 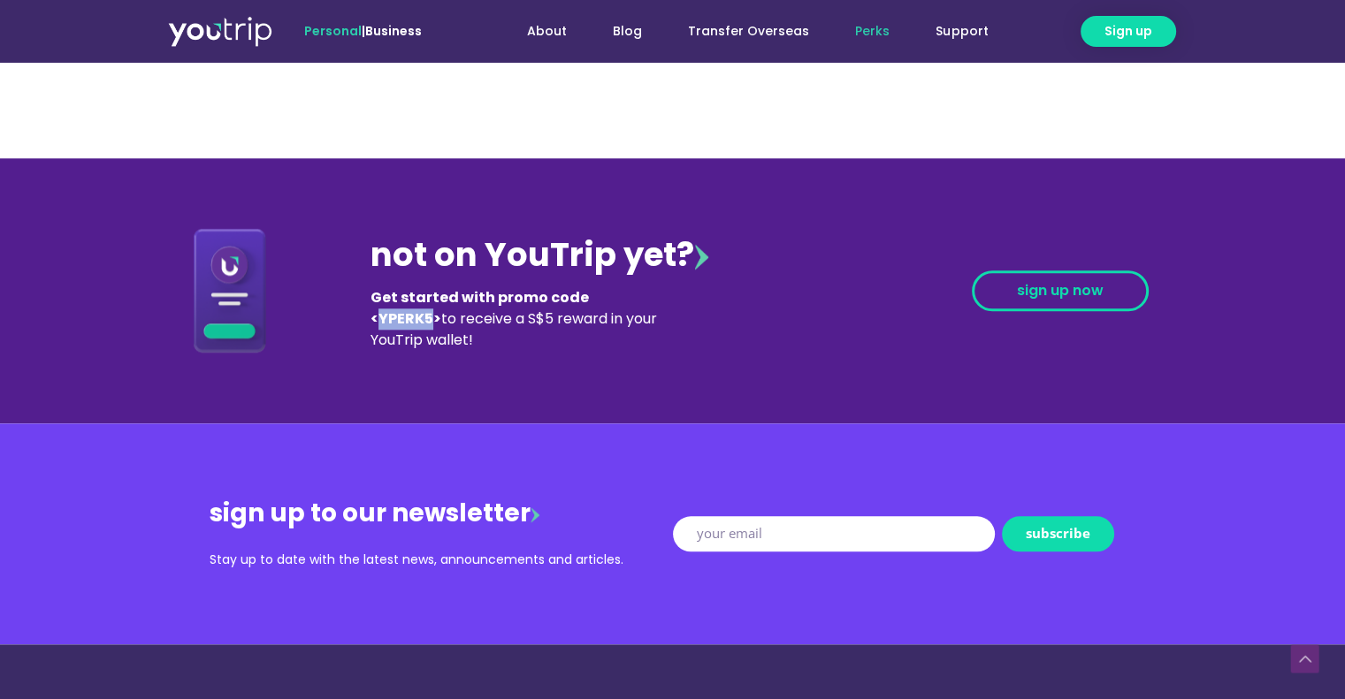 What do you see at coordinates (748, 31) in the screenshot?
I see `a: Transfer Overseas` at bounding box center [748, 31].